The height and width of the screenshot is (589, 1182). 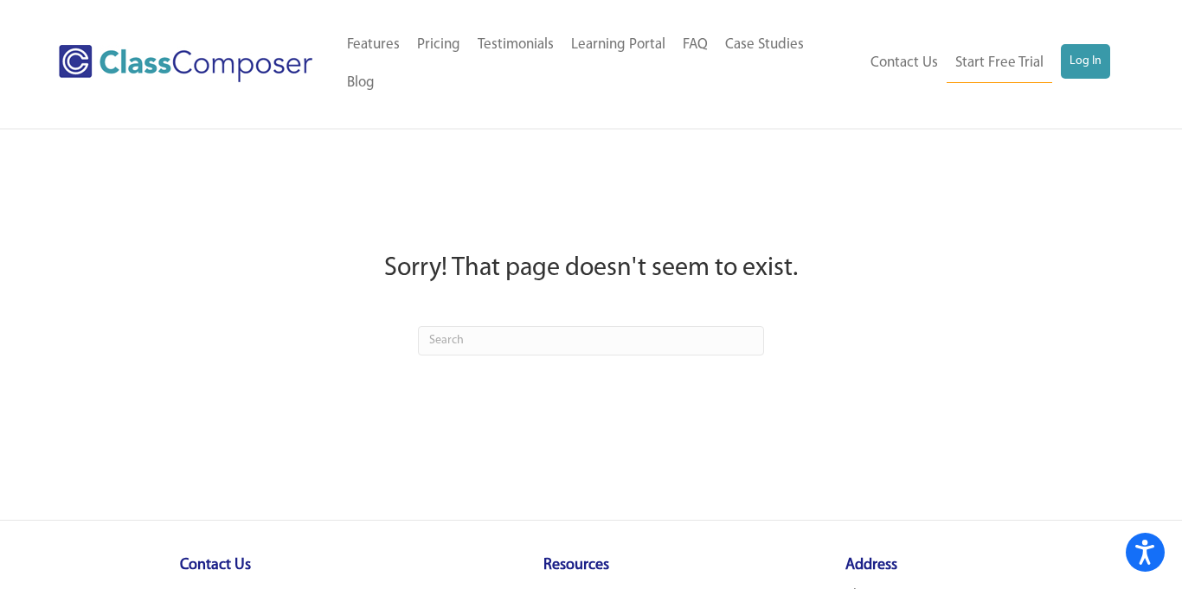 I want to click on a: Start Free Trial, so click(x=999, y=63).